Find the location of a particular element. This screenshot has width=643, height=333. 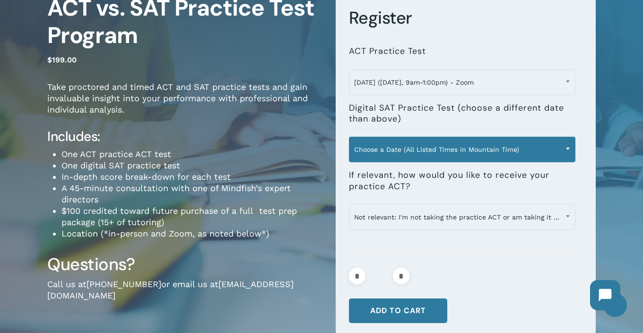

span: August 24 (Sunday, 9am-1:00pm) - Zoom is located at coordinates (462, 82).